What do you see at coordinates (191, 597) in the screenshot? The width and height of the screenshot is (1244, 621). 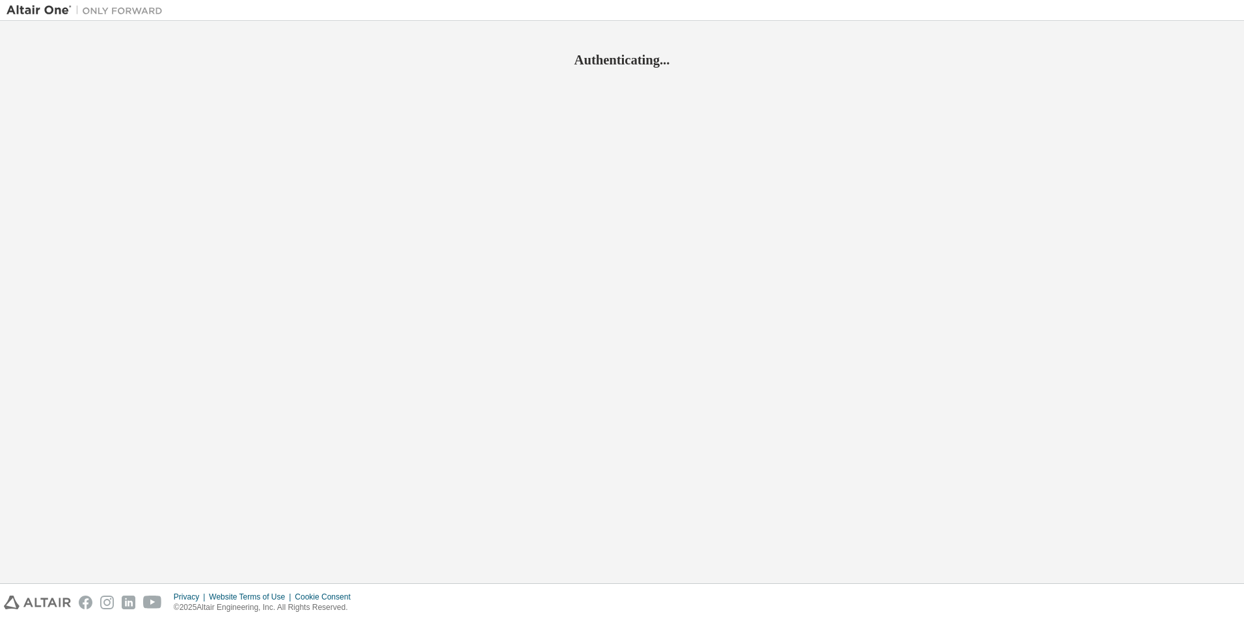 I see `div: Privacy` at bounding box center [191, 597].